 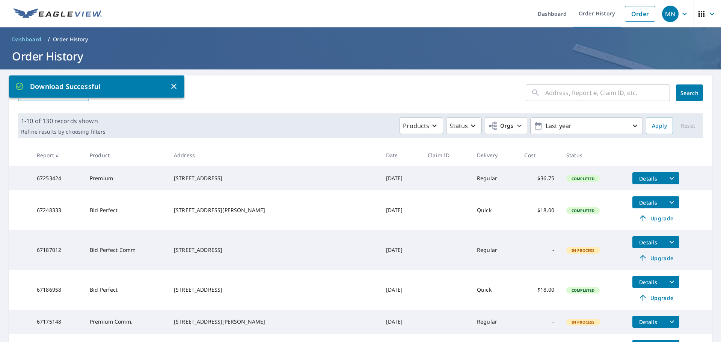 I want to click on th: Address, so click(x=274, y=155).